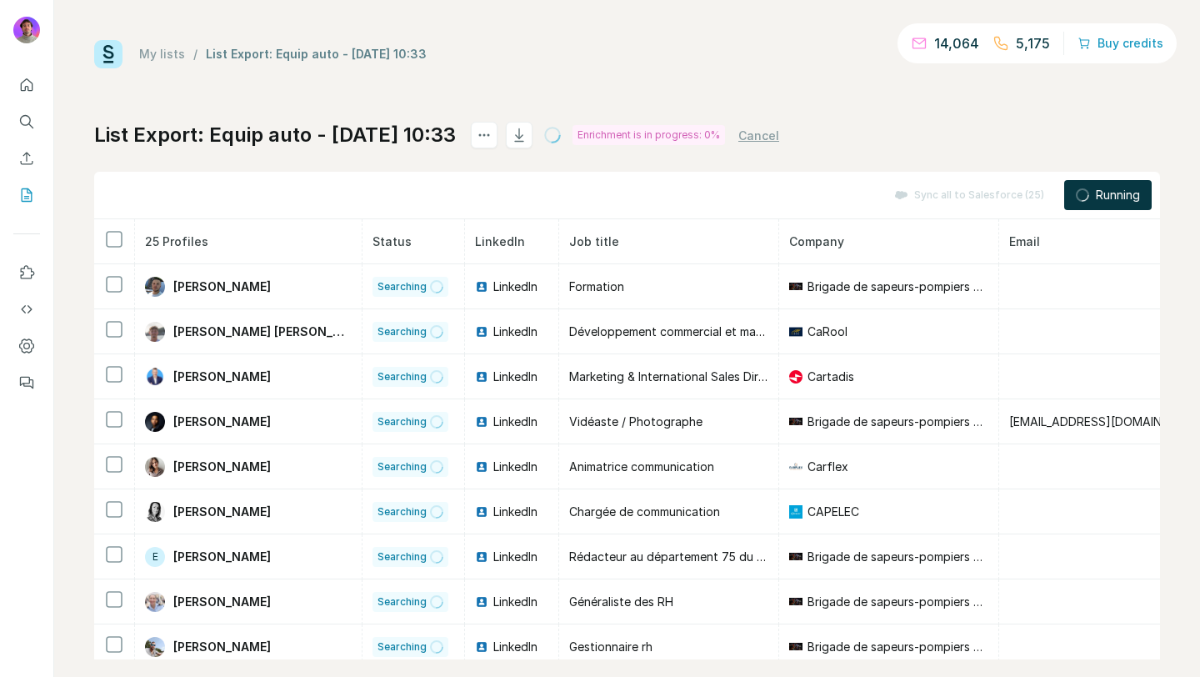 This screenshot has height=677, width=1200. What do you see at coordinates (27, 273) in the screenshot?
I see `button: Use Surfe on LinkedIn` at bounding box center [27, 273].